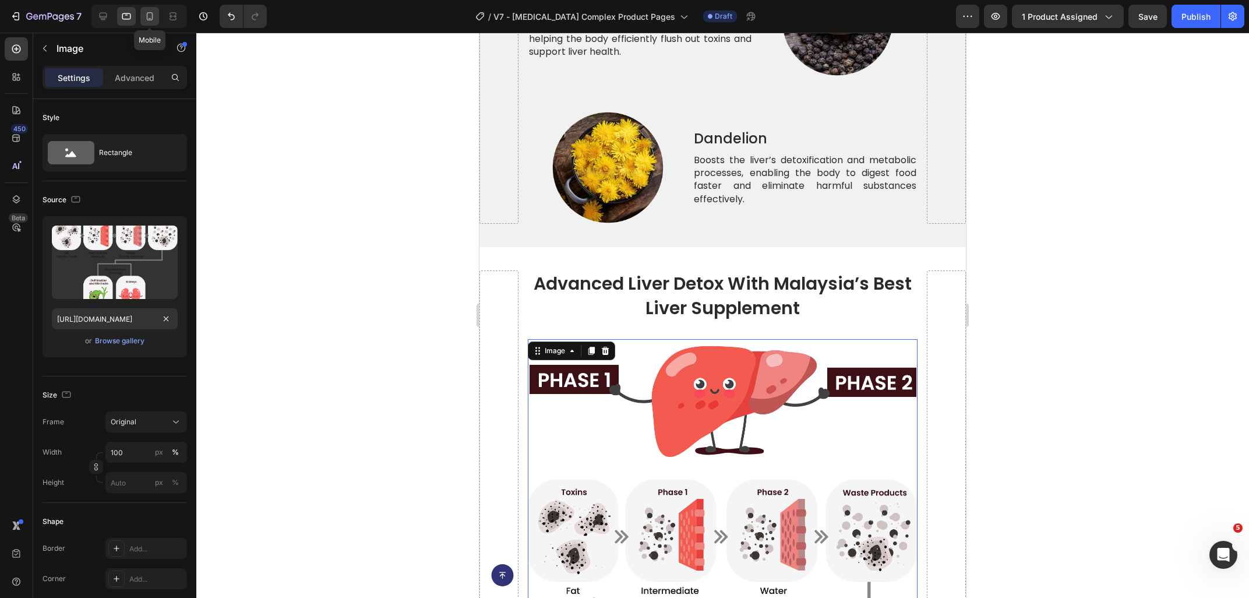 The height and width of the screenshot is (598, 1249). I want to click on span: 1 product assigned, so click(1059, 16).